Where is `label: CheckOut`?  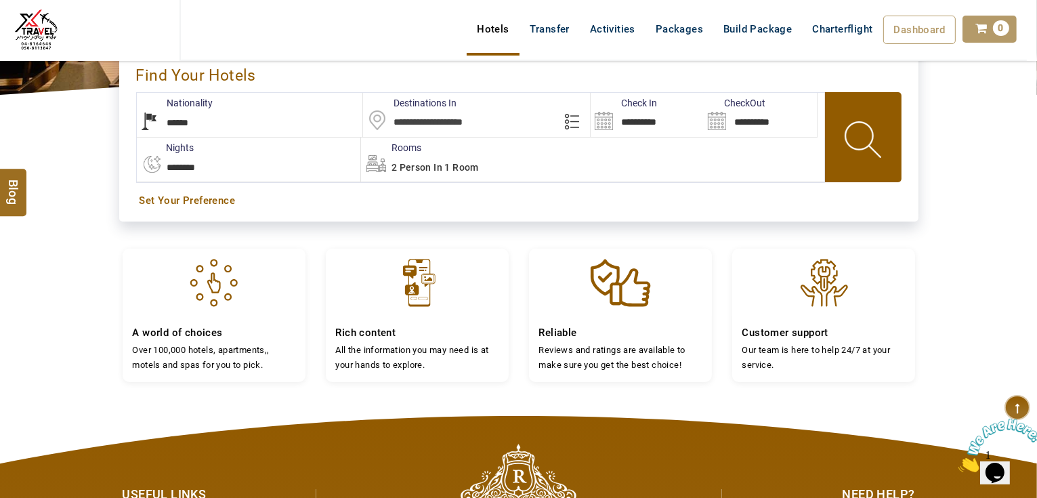
label: CheckOut is located at coordinates (735, 103).